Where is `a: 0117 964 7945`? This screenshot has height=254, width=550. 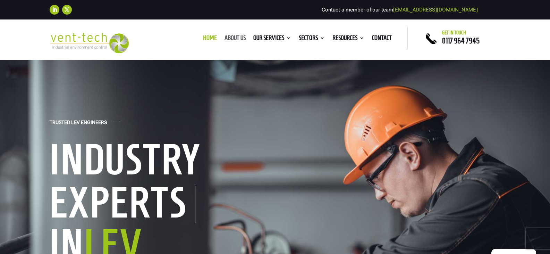 a: 0117 964 7945 is located at coordinates (461, 41).